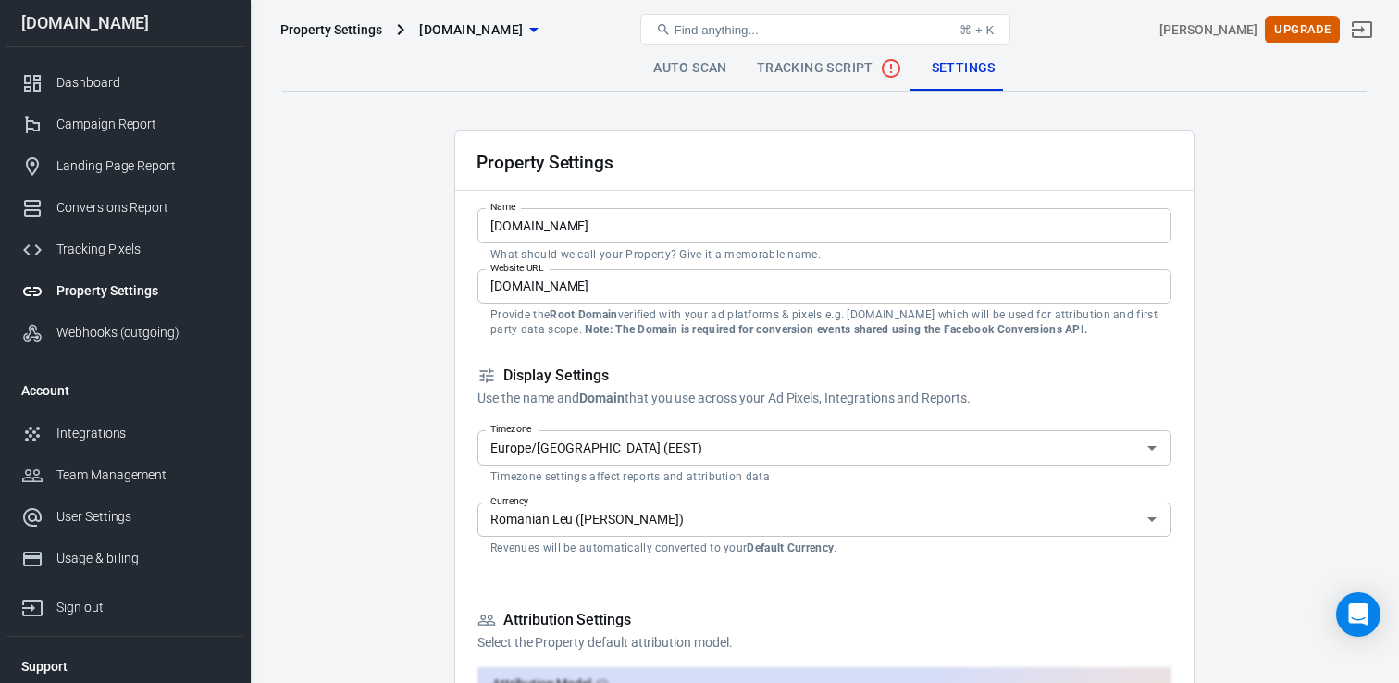  What do you see at coordinates (824, 398) in the screenshot?
I see `p: Use the name and that you use across your Ad Pixels, Integrations and Reports.` at bounding box center [824, 398].